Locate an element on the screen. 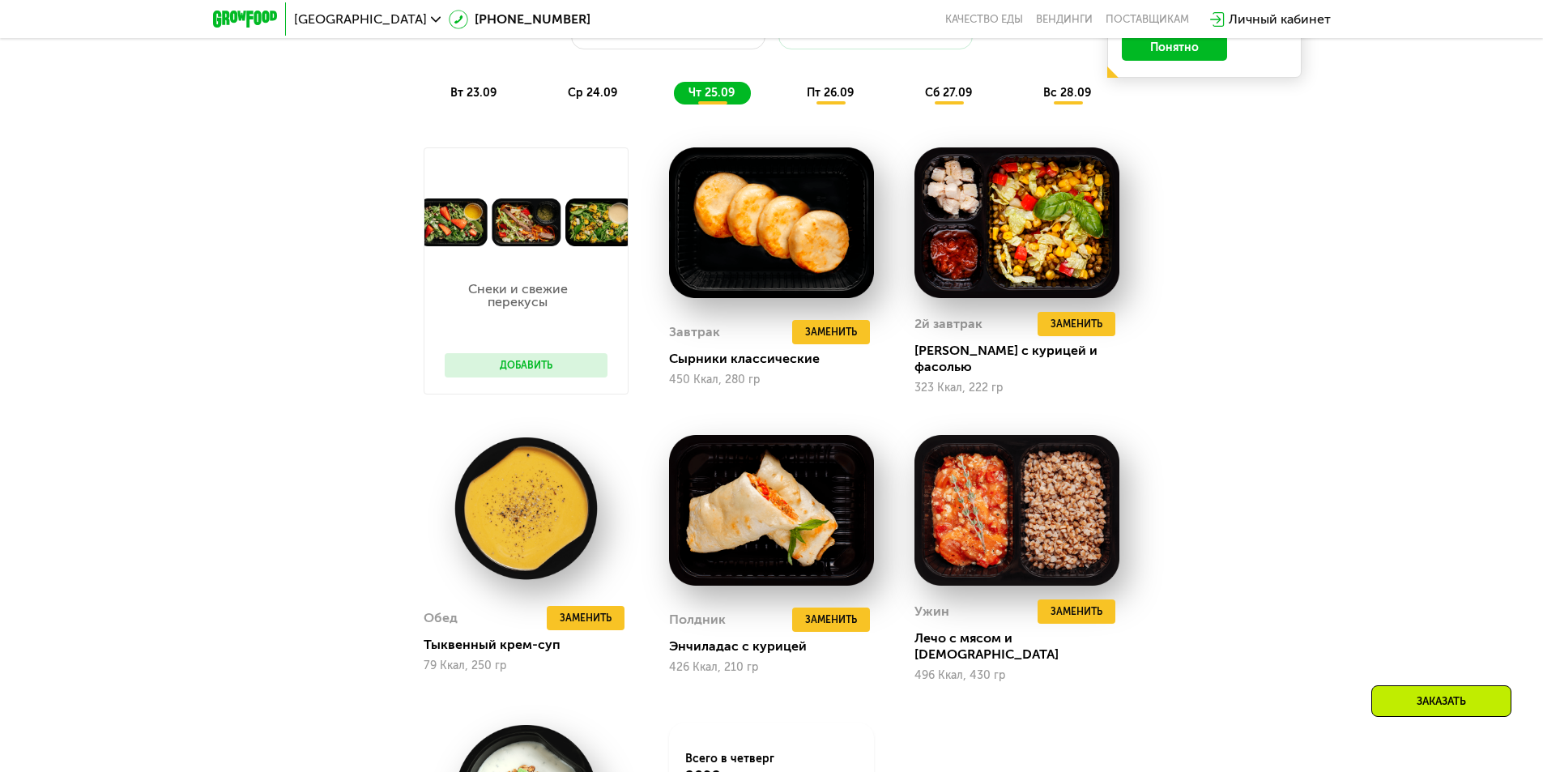  div: 496 Ккал, 430 гр is located at coordinates (1017, 676).